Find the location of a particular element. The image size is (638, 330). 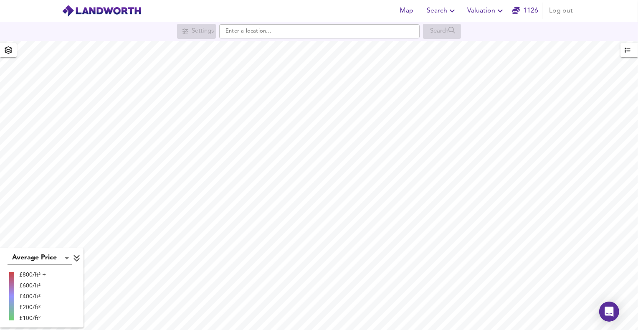

button: 1126 is located at coordinates (525, 11).